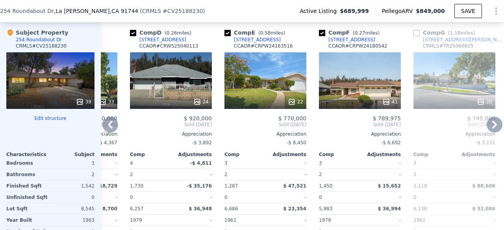  I want to click on span: 6,257, so click(137, 209).